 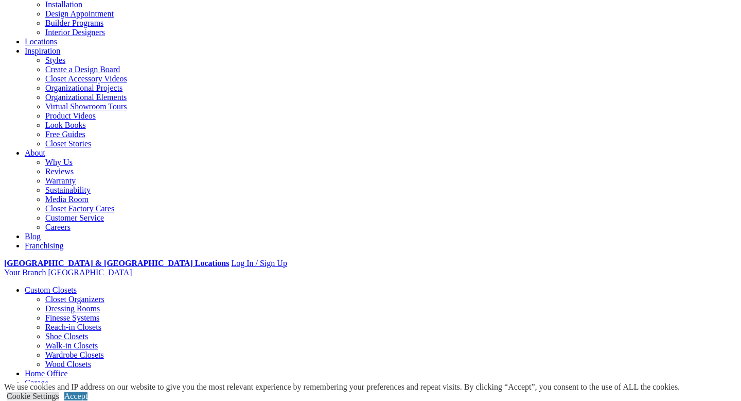 What do you see at coordinates (37, 382) in the screenshot?
I see `a: Garage` at bounding box center [37, 382].